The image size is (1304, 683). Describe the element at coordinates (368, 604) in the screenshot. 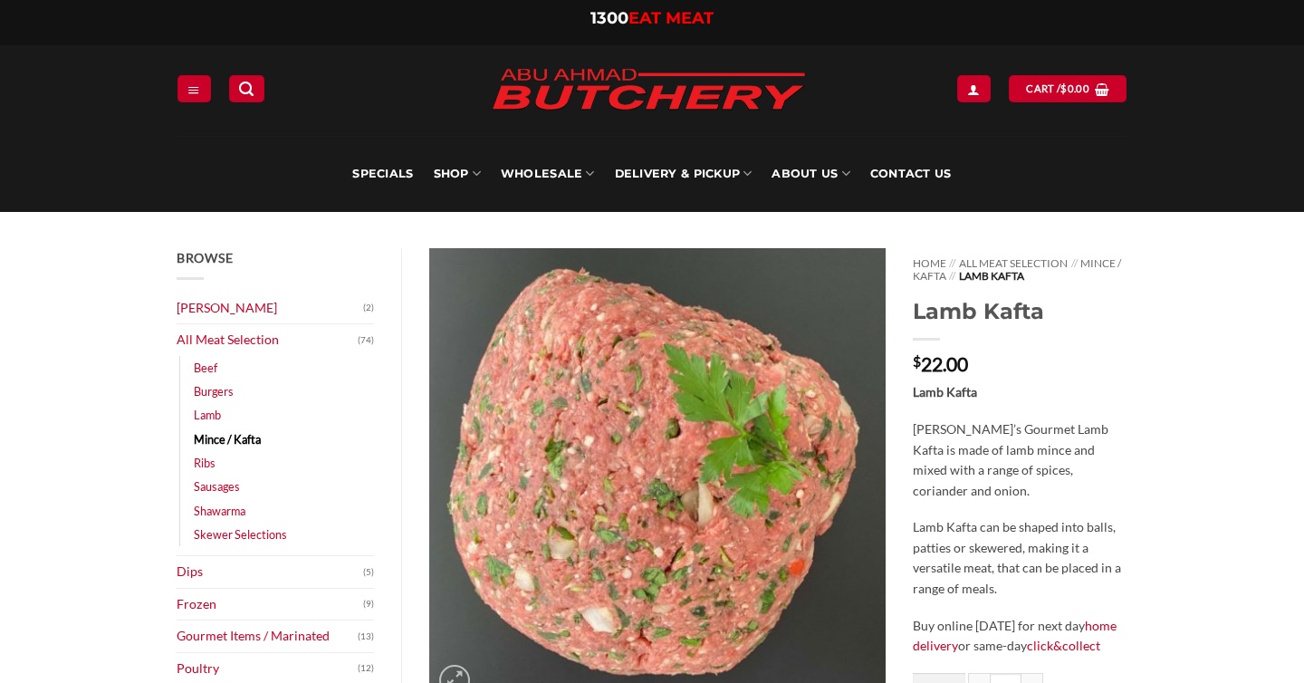

I see `span: (9)` at that location.